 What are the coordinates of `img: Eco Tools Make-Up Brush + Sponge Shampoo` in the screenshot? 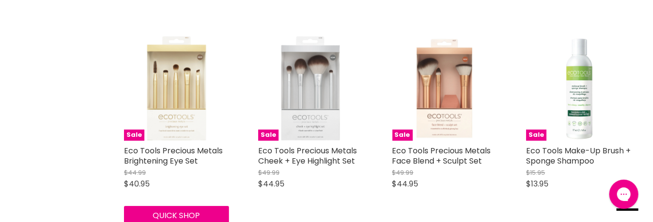 It's located at (579, 89).